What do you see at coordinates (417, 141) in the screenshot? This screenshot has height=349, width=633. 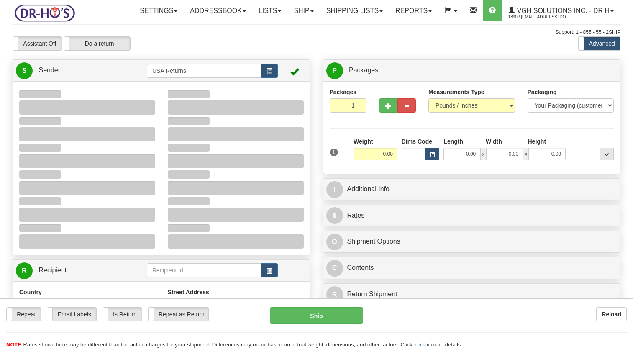 I see `label: Dims Code` at bounding box center [417, 141].